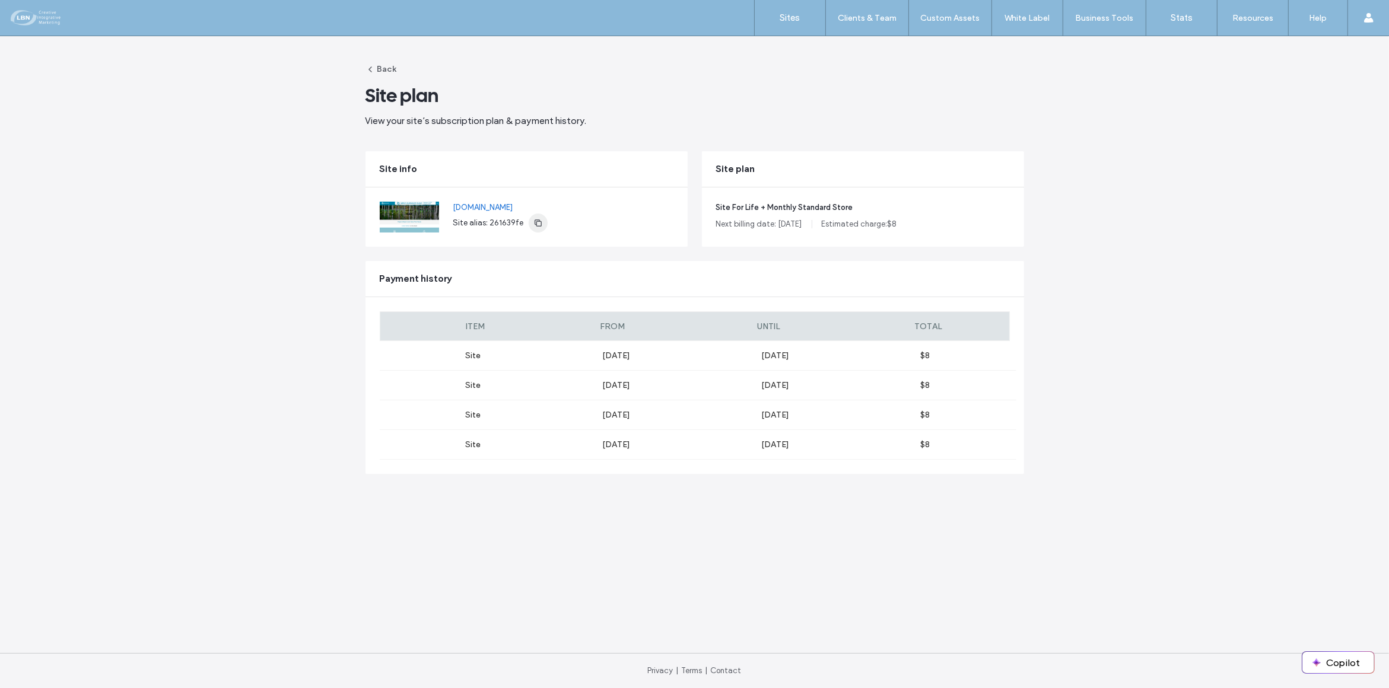 The width and height of the screenshot is (1389, 688). I want to click on span: View your site’s subscription plan & payment history., so click(476, 120).